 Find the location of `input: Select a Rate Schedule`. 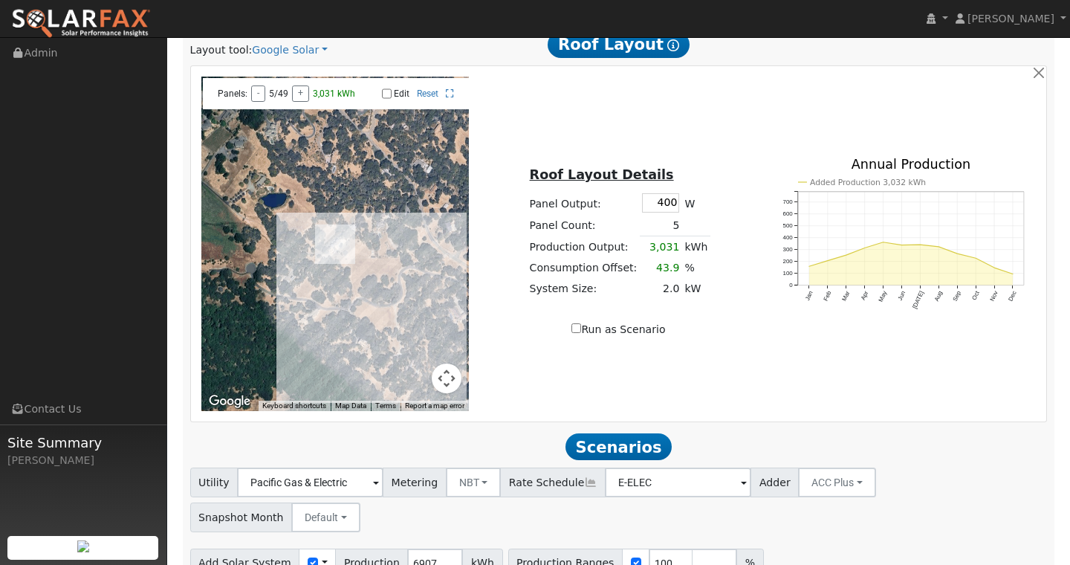

input: Select a Rate Schedule is located at coordinates (678, 482).